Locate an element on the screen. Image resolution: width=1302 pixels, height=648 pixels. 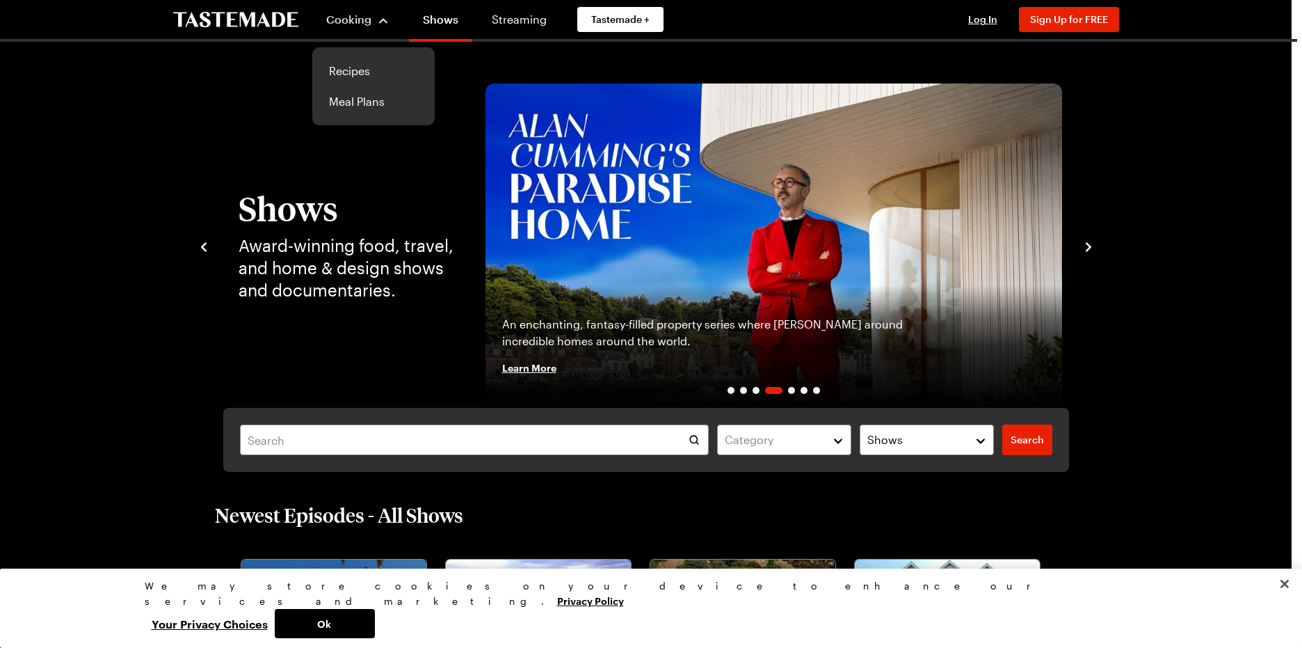
a: Meal Plans is located at coordinates (373, 102).